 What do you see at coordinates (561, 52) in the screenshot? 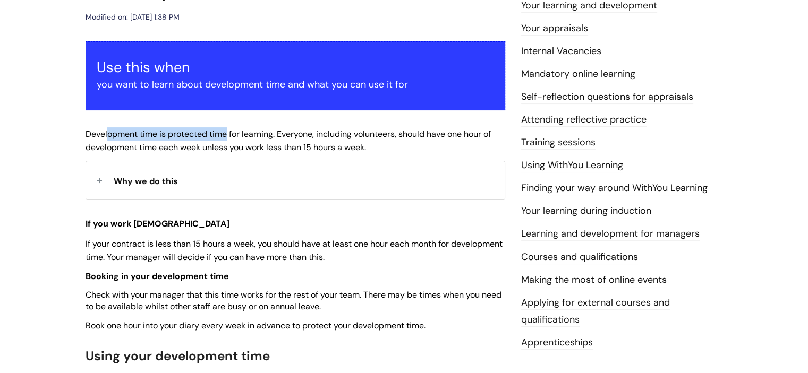
I see `a: Internal Vacancies` at bounding box center [561, 52].